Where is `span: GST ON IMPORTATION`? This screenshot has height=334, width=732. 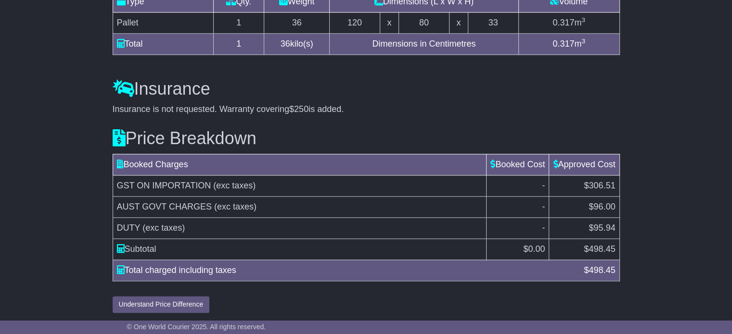
span: GST ON IMPORTATION is located at coordinates (164, 186).